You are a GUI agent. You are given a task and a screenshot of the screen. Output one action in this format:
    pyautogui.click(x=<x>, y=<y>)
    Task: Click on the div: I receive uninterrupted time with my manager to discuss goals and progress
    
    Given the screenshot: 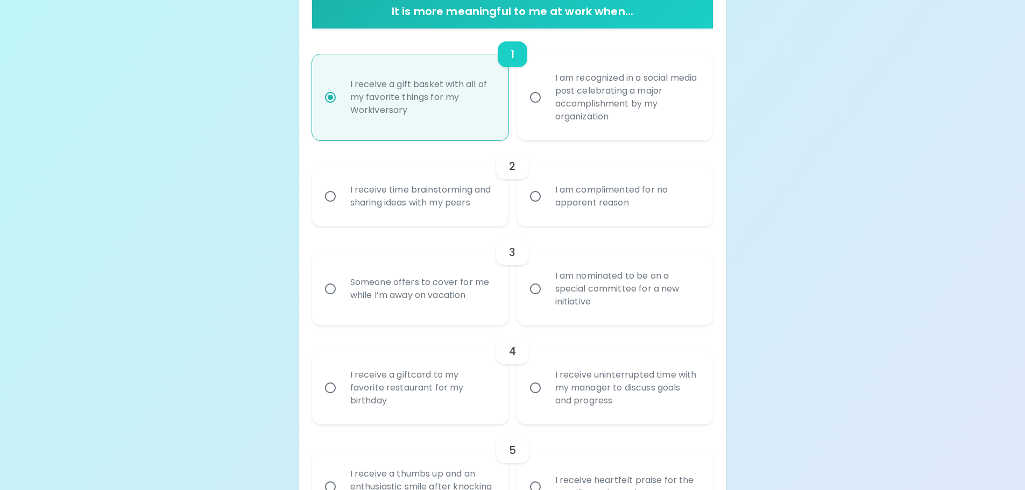 What is the action you would take?
    pyautogui.click(x=627, y=388)
    